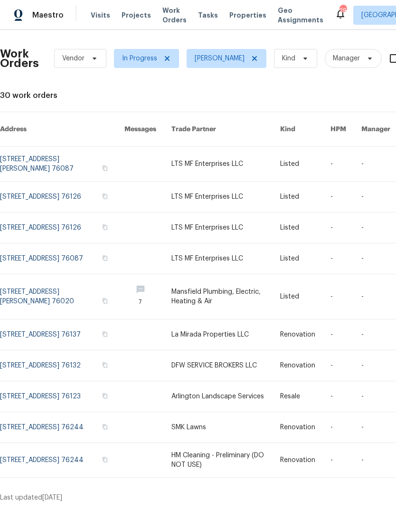 Image resolution: width=396 pixels, height=511 pixels. What do you see at coordinates (301, 15) in the screenshot?
I see `span: Geo Assignments` at bounding box center [301, 15].